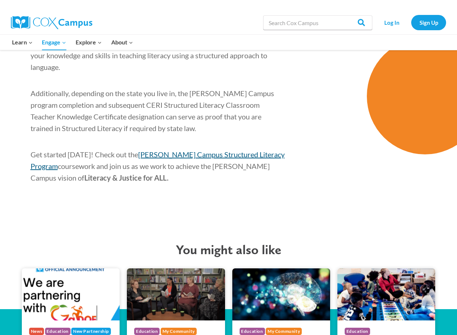  What do you see at coordinates (52, 23) in the screenshot?
I see `img: Cox Campus` at bounding box center [52, 23].